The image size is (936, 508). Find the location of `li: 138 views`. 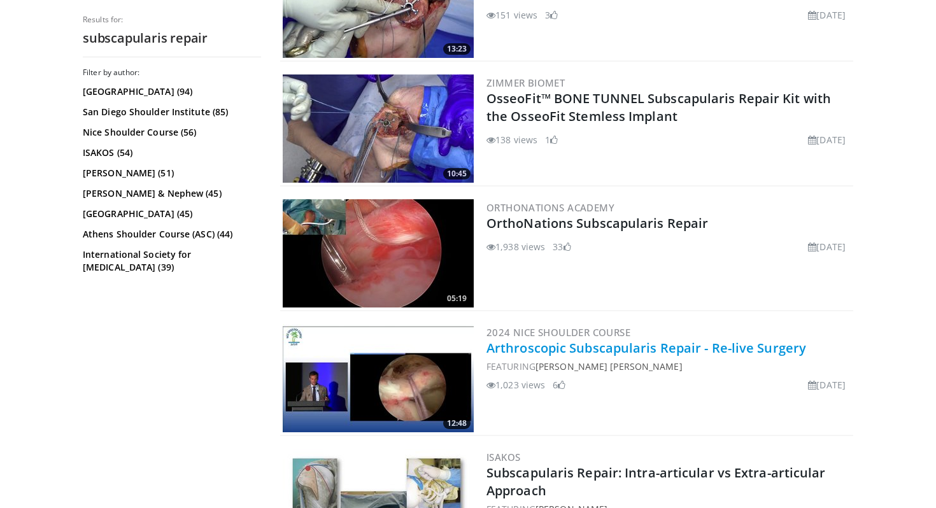

li: 138 views is located at coordinates (512, 139).